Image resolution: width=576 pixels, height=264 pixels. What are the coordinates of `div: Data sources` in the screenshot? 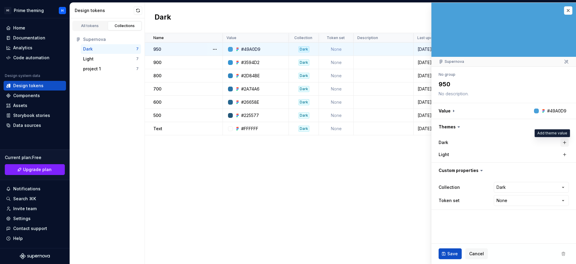 It's located at (27, 125).